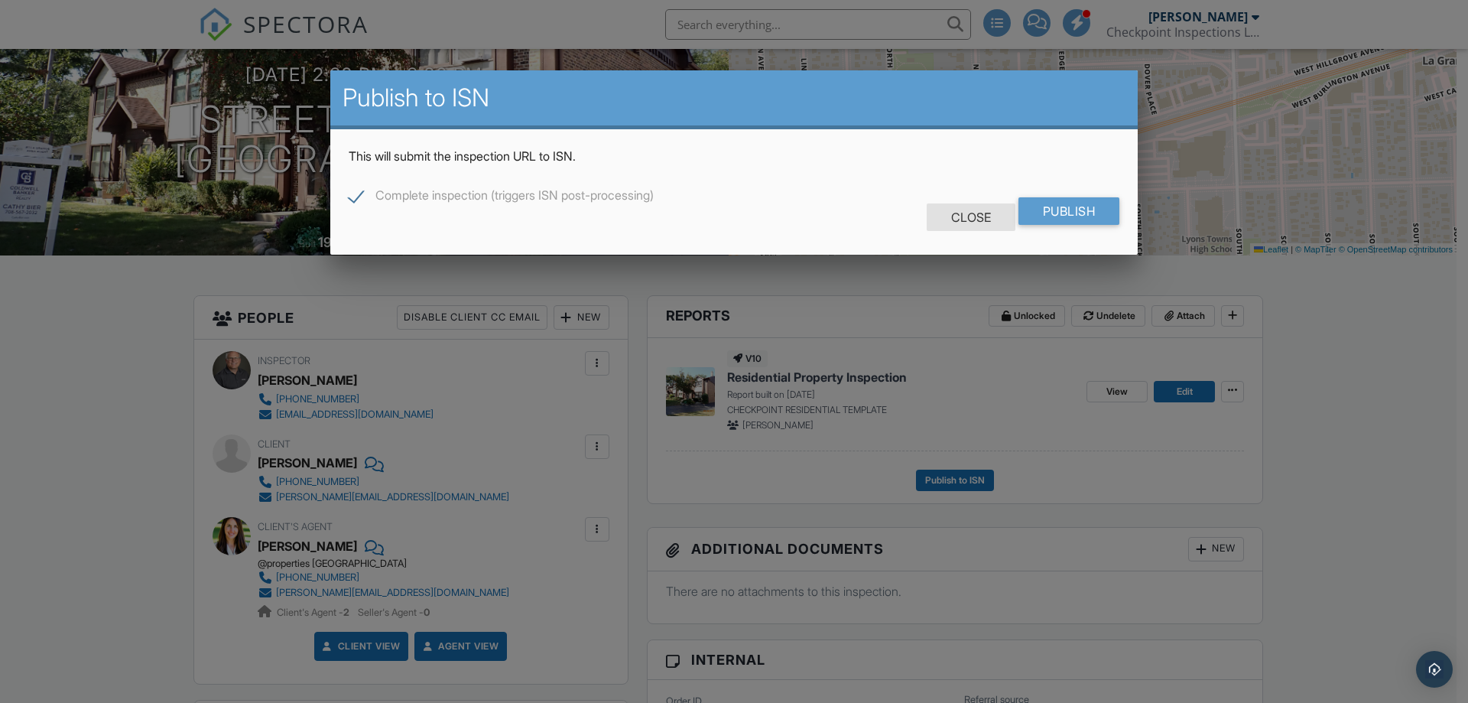 The image size is (1468, 703). What do you see at coordinates (501, 197) in the screenshot?
I see `label: Complete inspection (triggers ISN post-processing)` at bounding box center [501, 197].